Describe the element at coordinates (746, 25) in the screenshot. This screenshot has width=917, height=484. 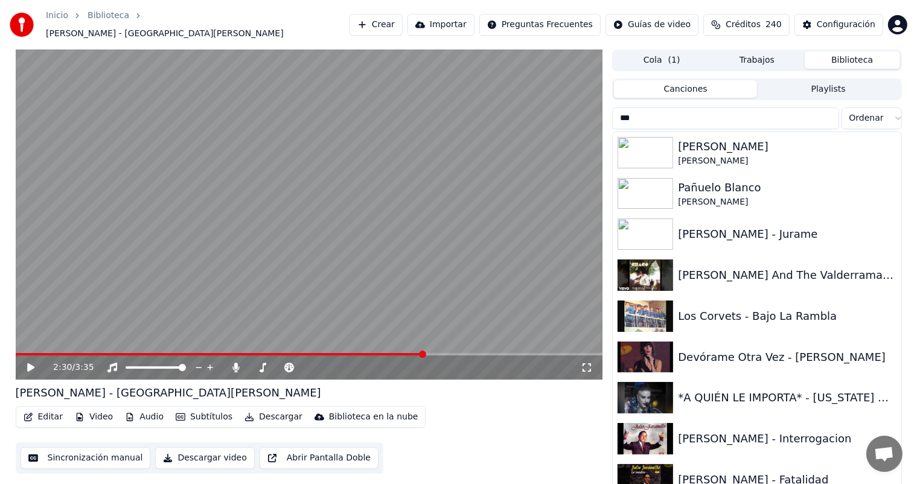
I see `button: Créditos240` at that location.